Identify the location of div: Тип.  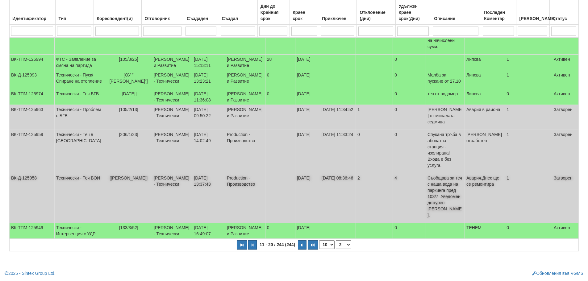
(74, 19).